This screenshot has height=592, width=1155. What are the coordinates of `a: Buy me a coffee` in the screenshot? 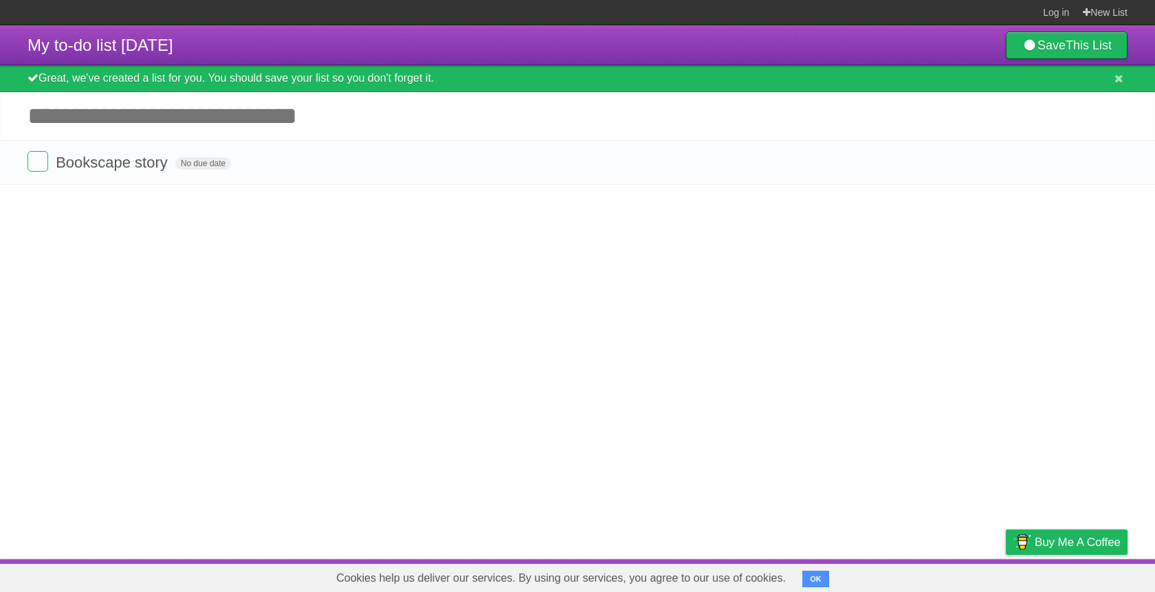 It's located at (1066, 542).